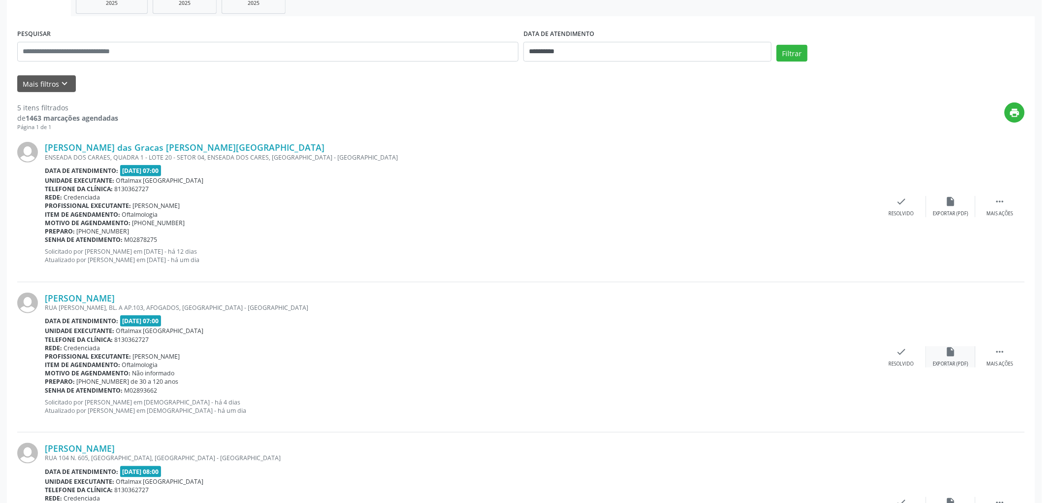 The height and width of the screenshot is (503, 1042). What do you see at coordinates (1014, 112) in the screenshot?
I see `button: print` at bounding box center [1014, 112].